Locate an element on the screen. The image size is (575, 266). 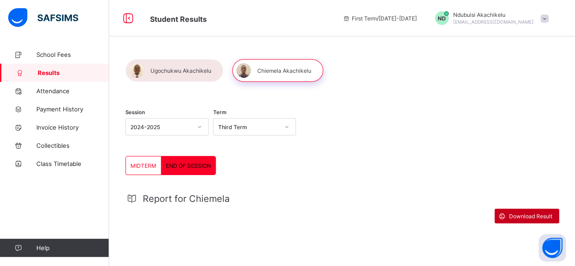
span: Help is located at coordinates (72, 248).